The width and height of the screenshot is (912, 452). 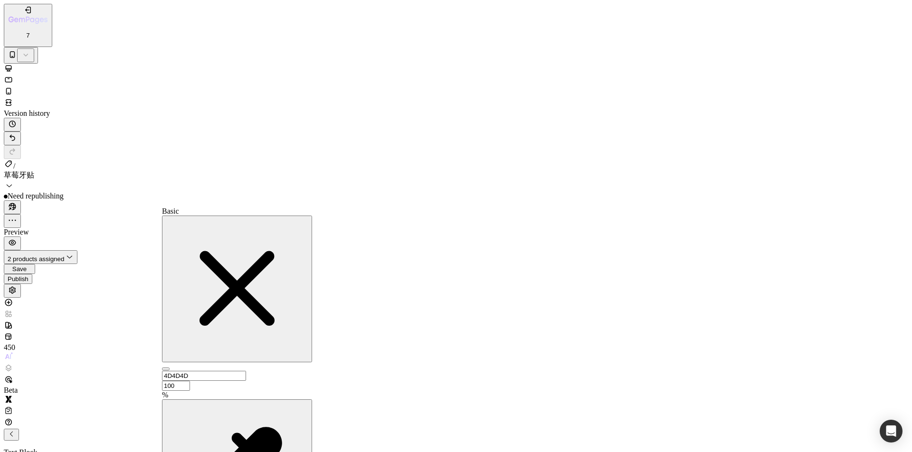 What do you see at coordinates (19, 269) in the screenshot?
I see `button: Save` at bounding box center [19, 269].